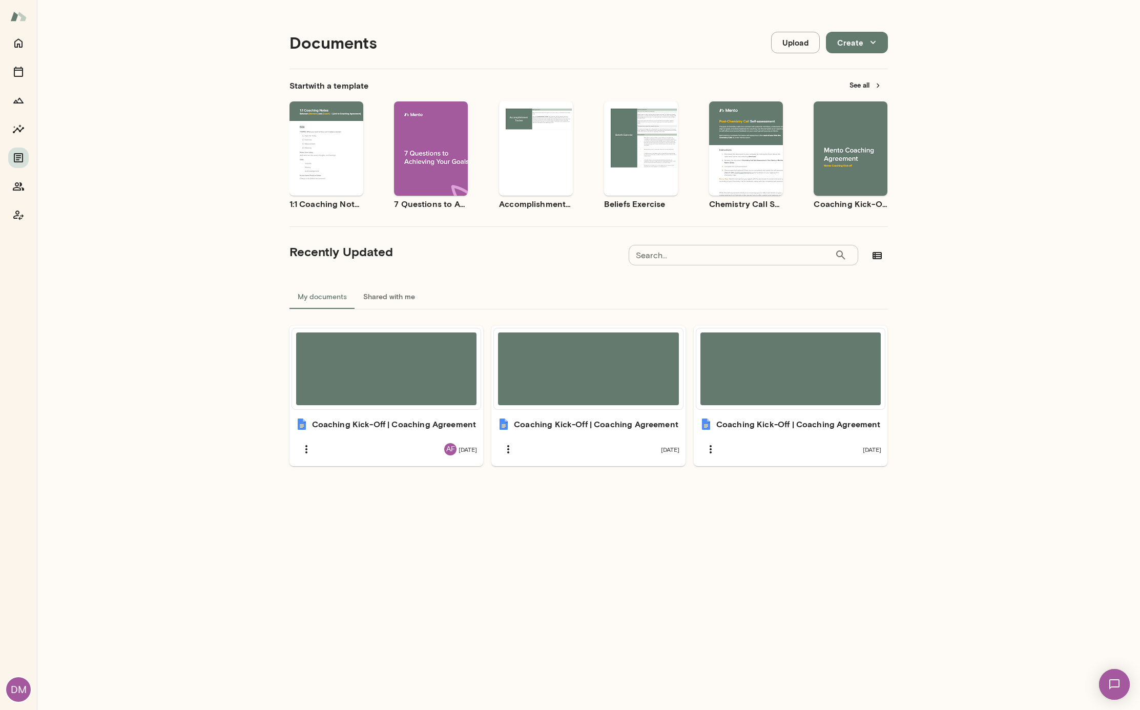 The image size is (1140, 710). What do you see at coordinates (589, 297) in the screenshot?
I see `div: documents tabs` at bounding box center [589, 297].